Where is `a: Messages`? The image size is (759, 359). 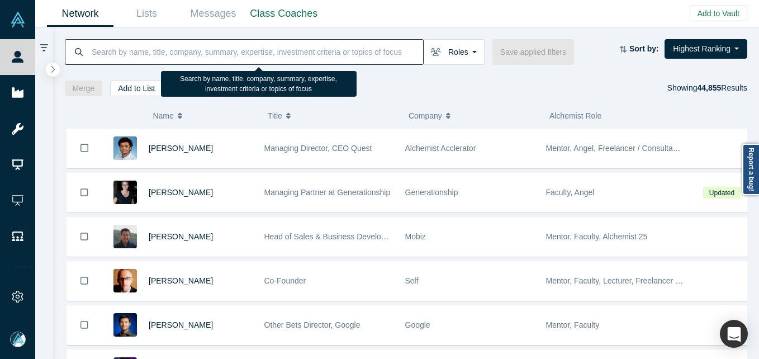 a: Messages is located at coordinates (213, 13).